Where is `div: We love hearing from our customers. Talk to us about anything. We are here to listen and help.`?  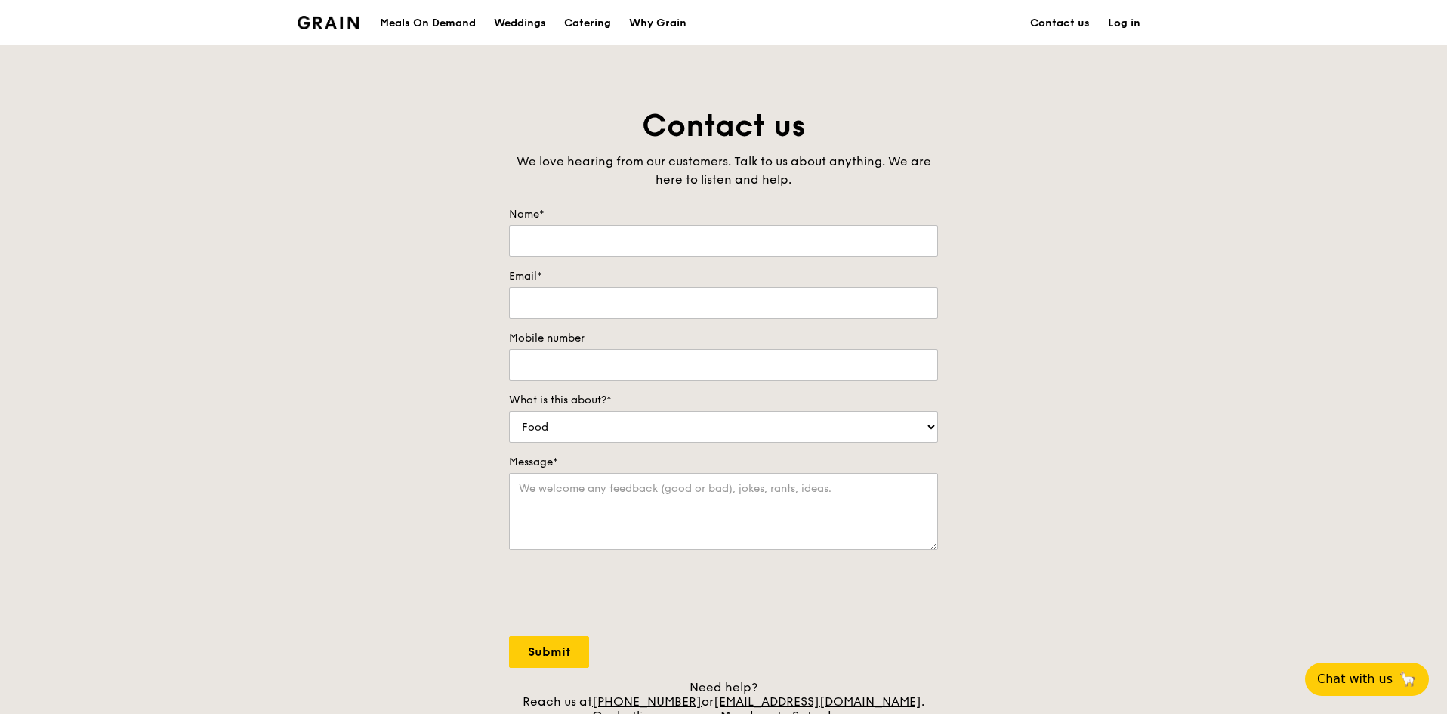
div: We love hearing from our customers. Talk to us about anything. We are here to listen and help. is located at coordinates (724, 171).